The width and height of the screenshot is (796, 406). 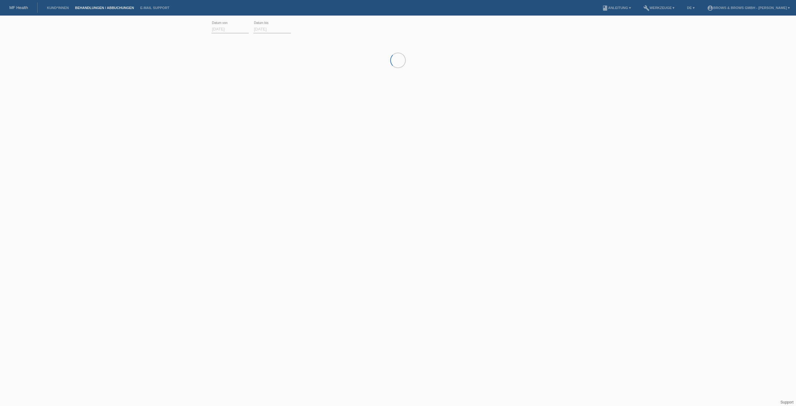 I want to click on i: book, so click(x=605, y=8).